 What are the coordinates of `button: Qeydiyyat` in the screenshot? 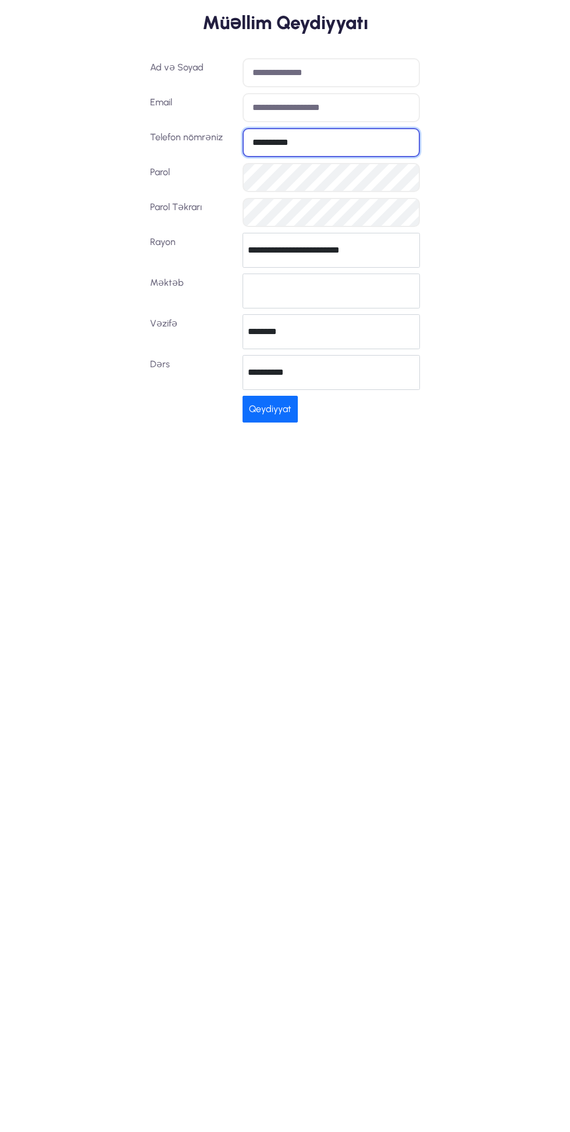 It's located at (270, 409).